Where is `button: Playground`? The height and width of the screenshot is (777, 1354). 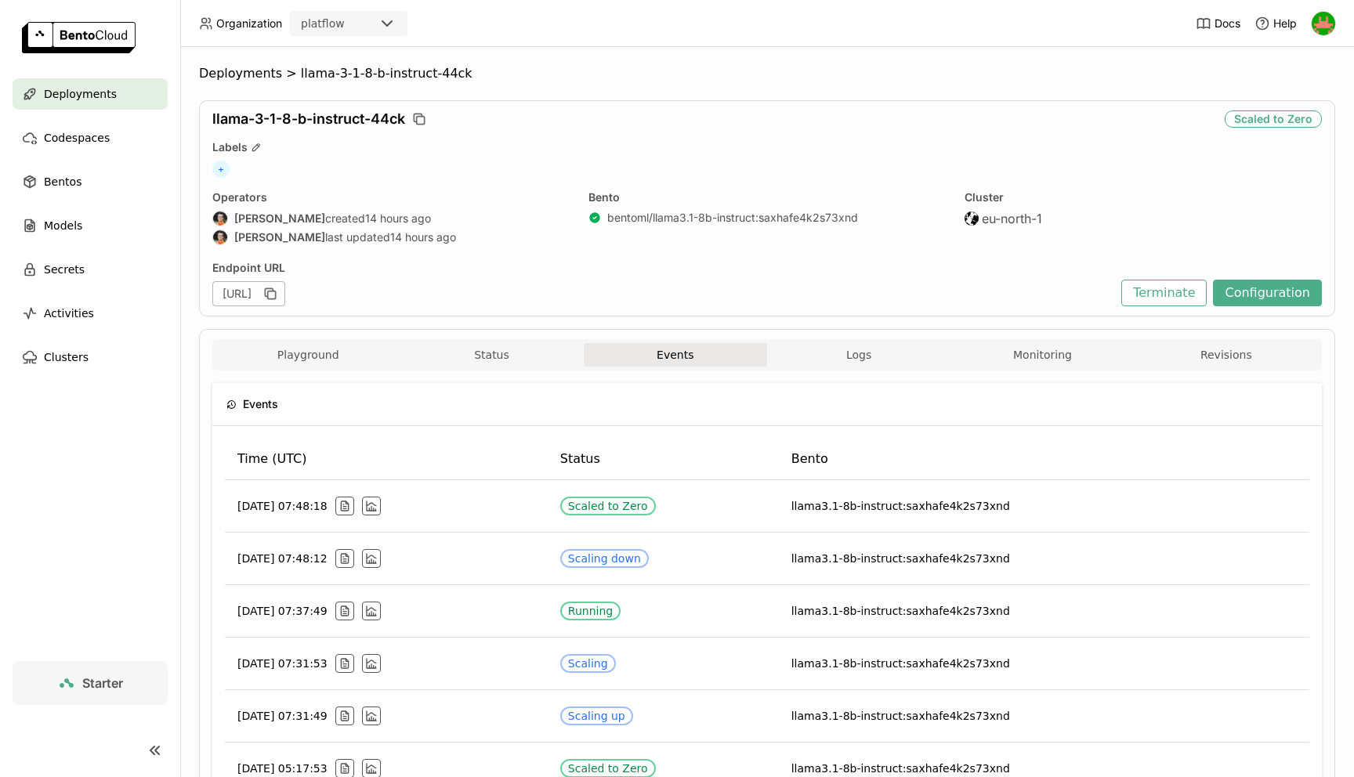 button: Playground is located at coordinates (308, 355).